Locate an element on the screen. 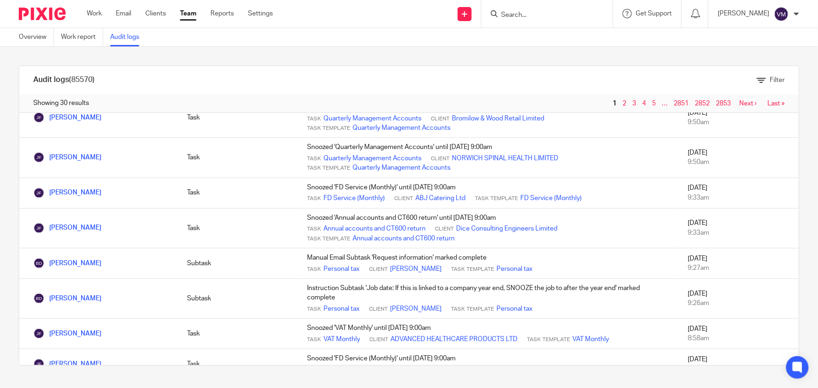 The height and width of the screenshot is (388, 818). a: 5 is located at coordinates (654, 104).